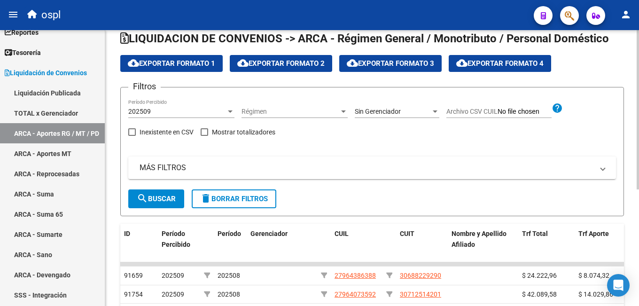  Describe the element at coordinates (594, 275) in the screenshot. I see `span: $ 8.074,32` at that location.